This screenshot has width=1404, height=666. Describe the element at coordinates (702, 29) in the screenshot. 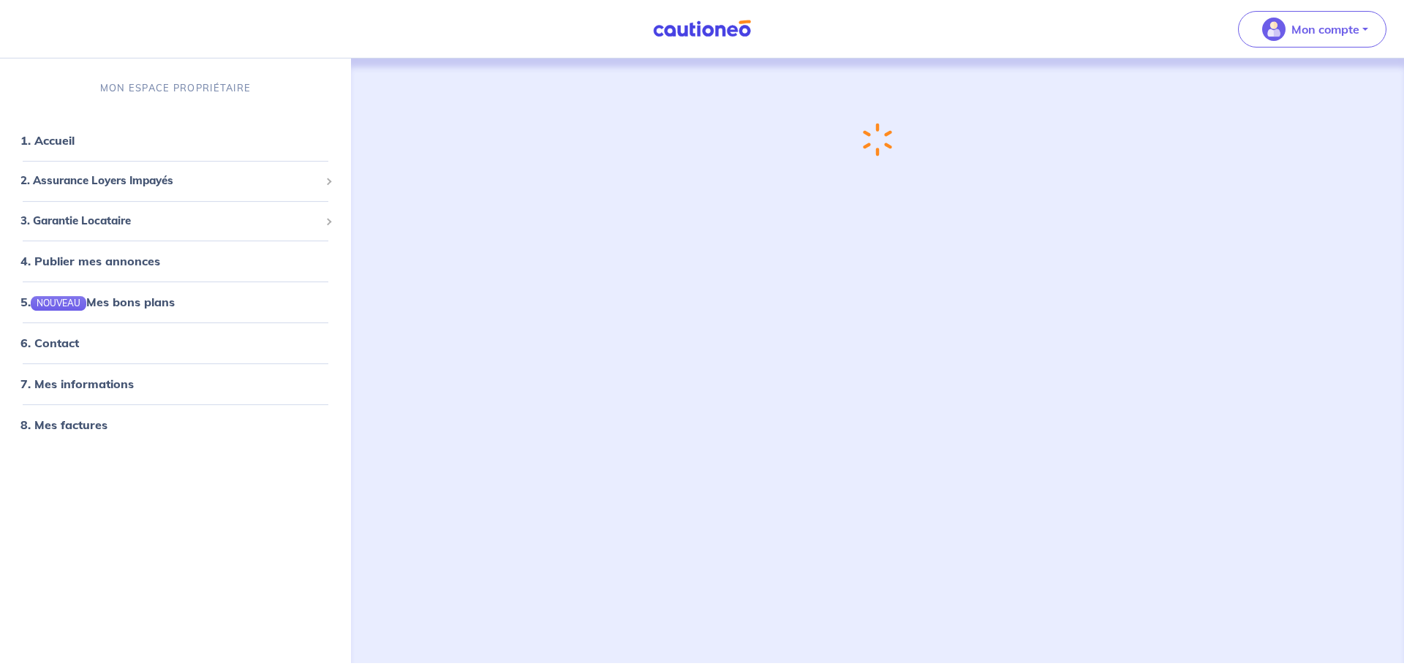

I see `img: Cautioneo` at that location.